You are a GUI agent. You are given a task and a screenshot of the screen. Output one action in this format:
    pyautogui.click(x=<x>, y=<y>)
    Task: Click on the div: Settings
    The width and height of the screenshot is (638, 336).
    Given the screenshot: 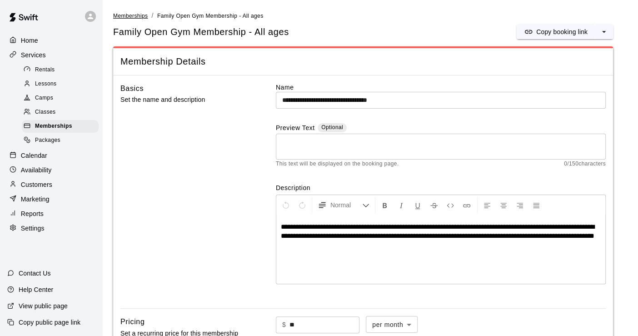 What is the action you would take?
    pyautogui.click(x=51, y=228)
    